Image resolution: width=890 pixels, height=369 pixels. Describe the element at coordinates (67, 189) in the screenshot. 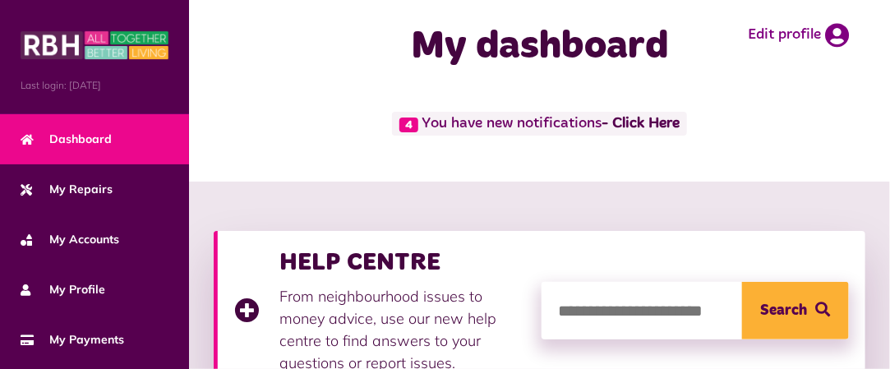

I see `span: My Repairs` at that location.